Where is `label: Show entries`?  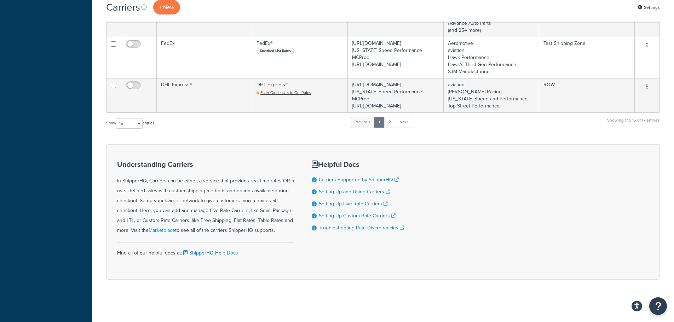
label: Show entries is located at coordinates (130, 123).